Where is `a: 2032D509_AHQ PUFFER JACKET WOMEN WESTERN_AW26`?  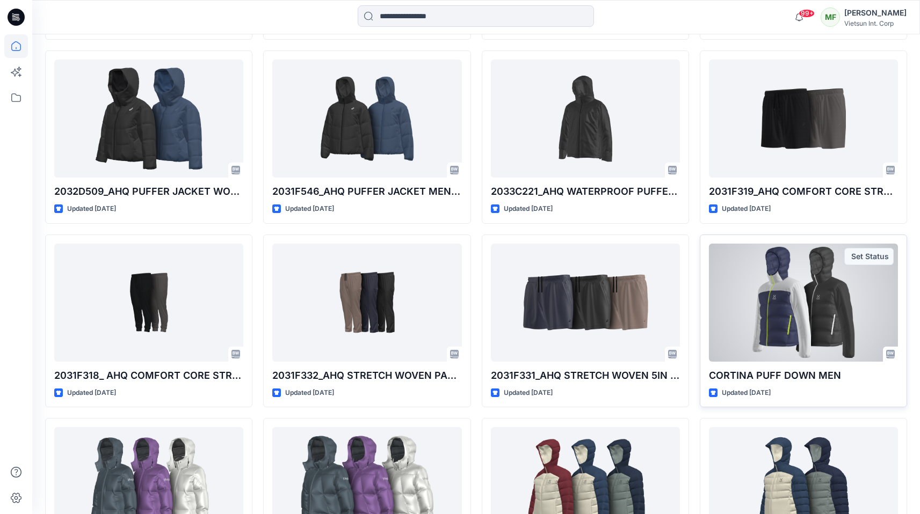 a: 2032D509_AHQ PUFFER JACKET WOMEN WESTERN_AW26 is located at coordinates (149, 119).